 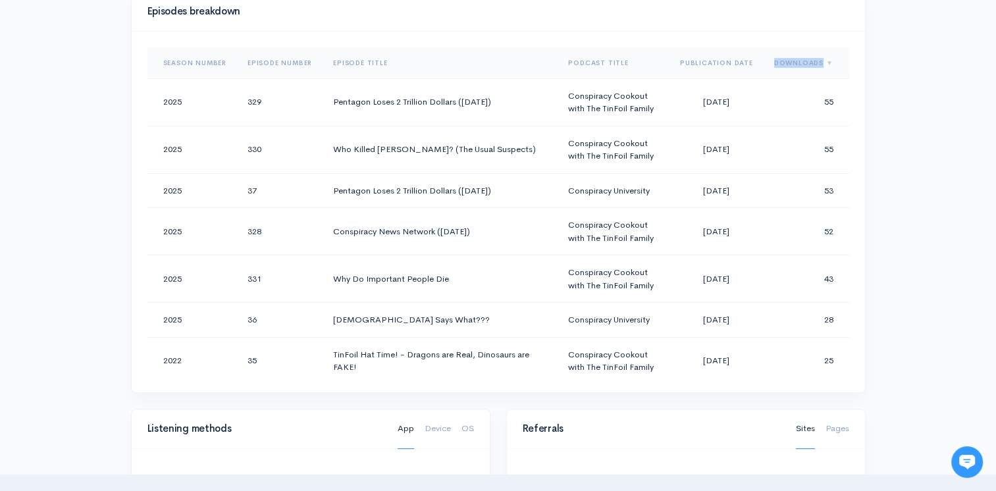 I want to click on td: 28, so click(x=806, y=320).